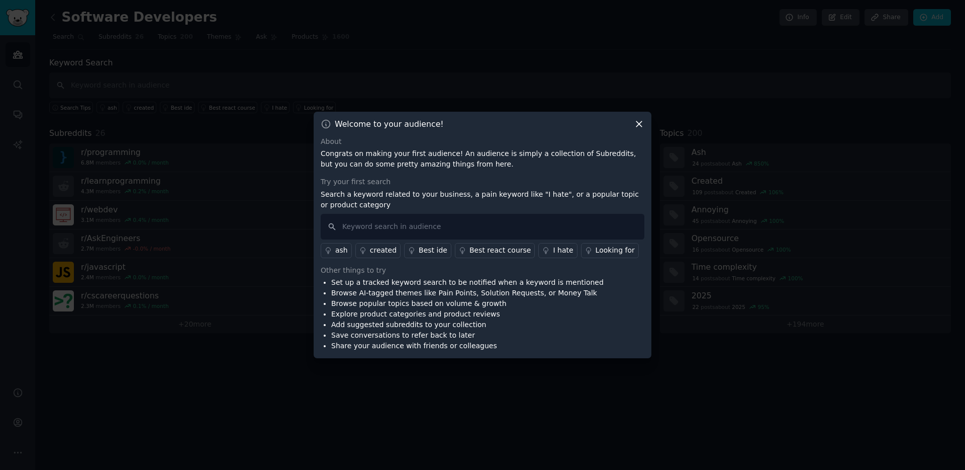  What do you see at coordinates (389, 124) in the screenshot?
I see `h3: Welcome to your audience!` at bounding box center [389, 124].